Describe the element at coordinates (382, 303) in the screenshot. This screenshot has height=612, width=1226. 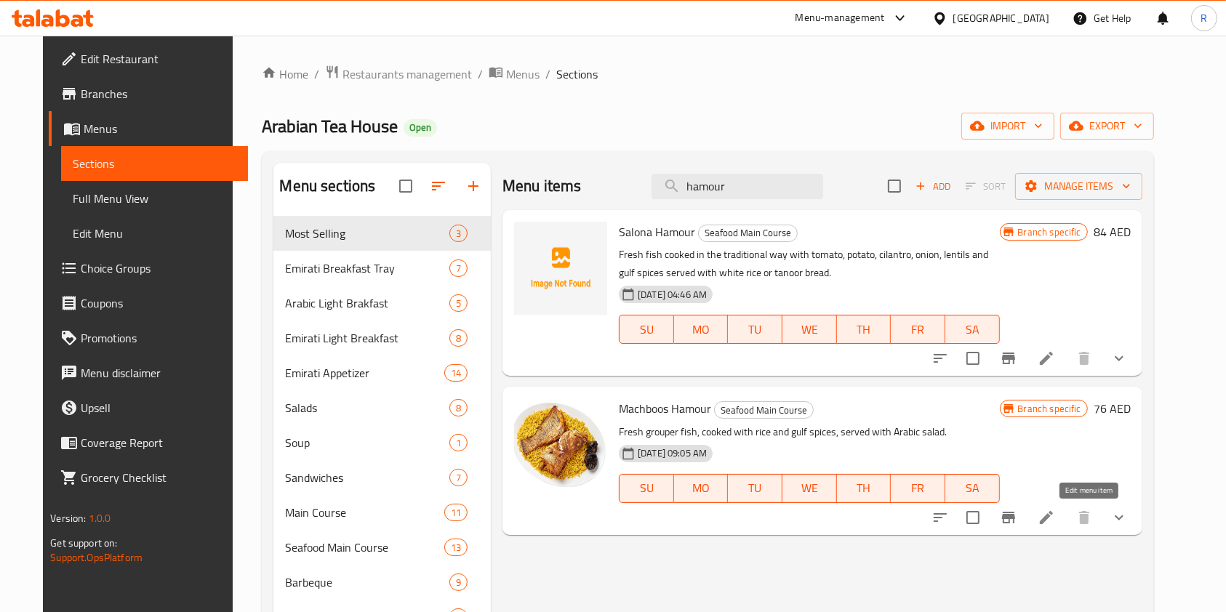
I see `div: Arabic Light Brakfast5` at that location.